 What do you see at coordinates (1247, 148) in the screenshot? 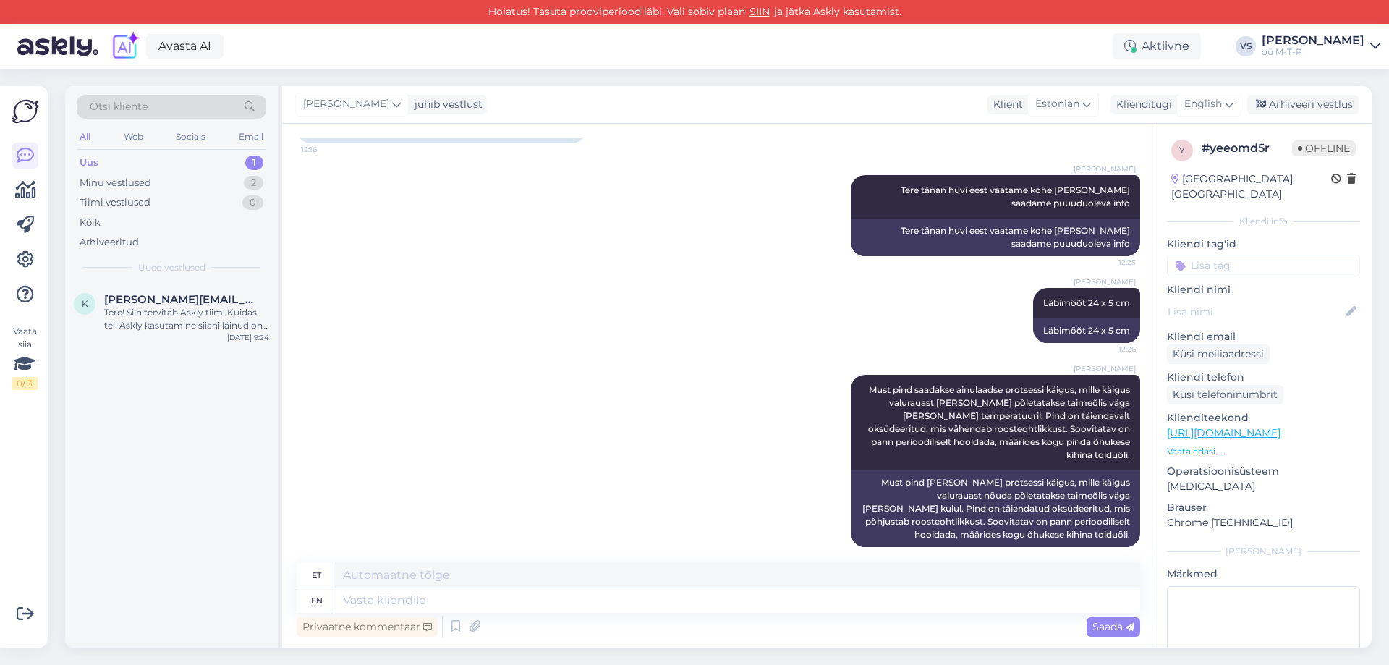
I see `div: # yeeomd5r` at bounding box center [1247, 148].